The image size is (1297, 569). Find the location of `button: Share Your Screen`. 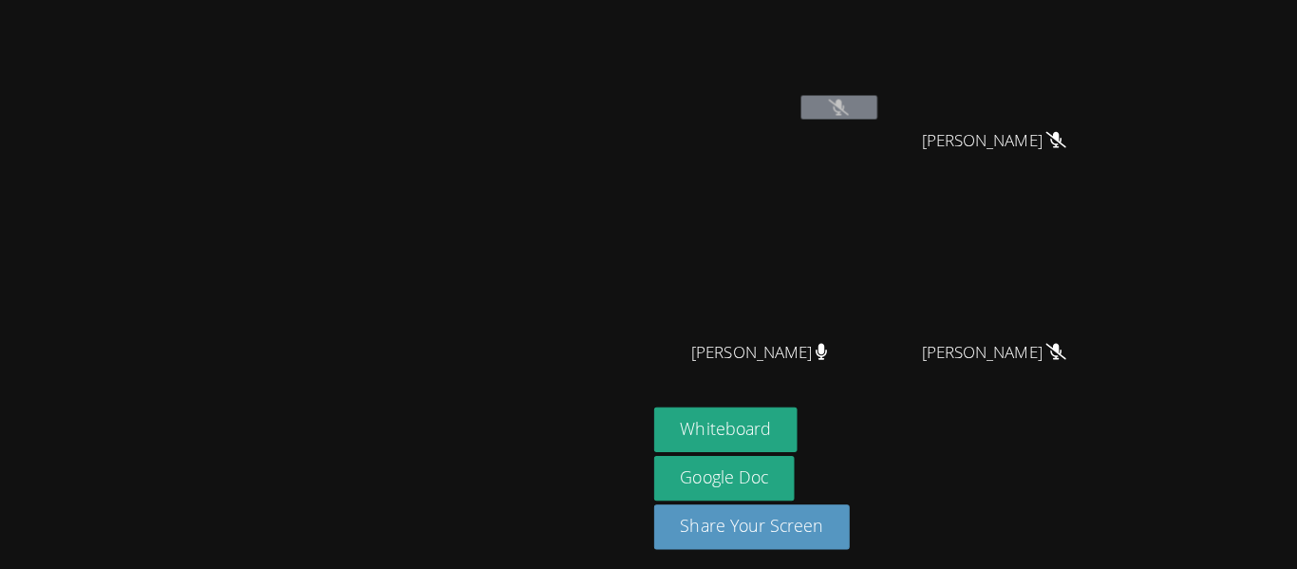

button: Share Your Screen is located at coordinates (754, 524).